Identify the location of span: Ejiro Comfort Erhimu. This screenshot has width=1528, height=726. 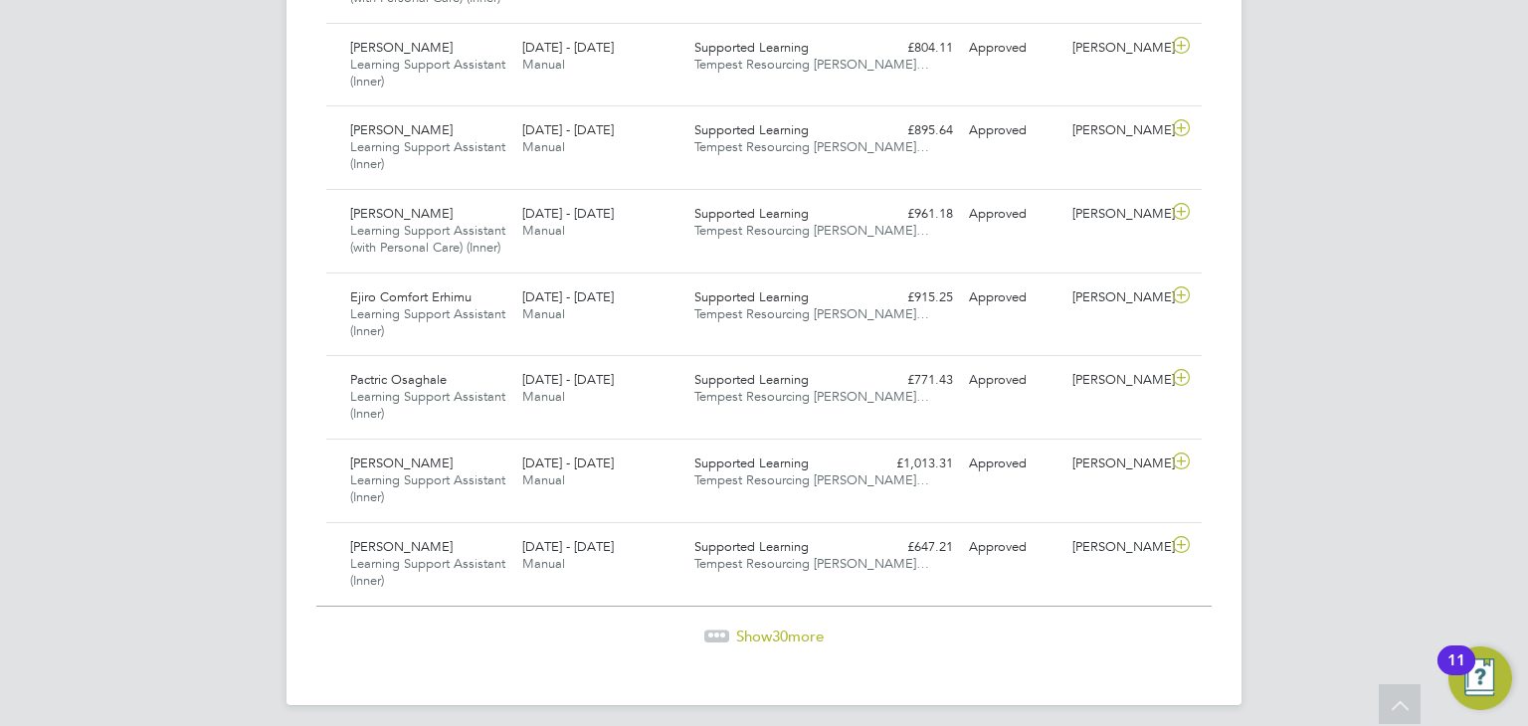
(411, 297).